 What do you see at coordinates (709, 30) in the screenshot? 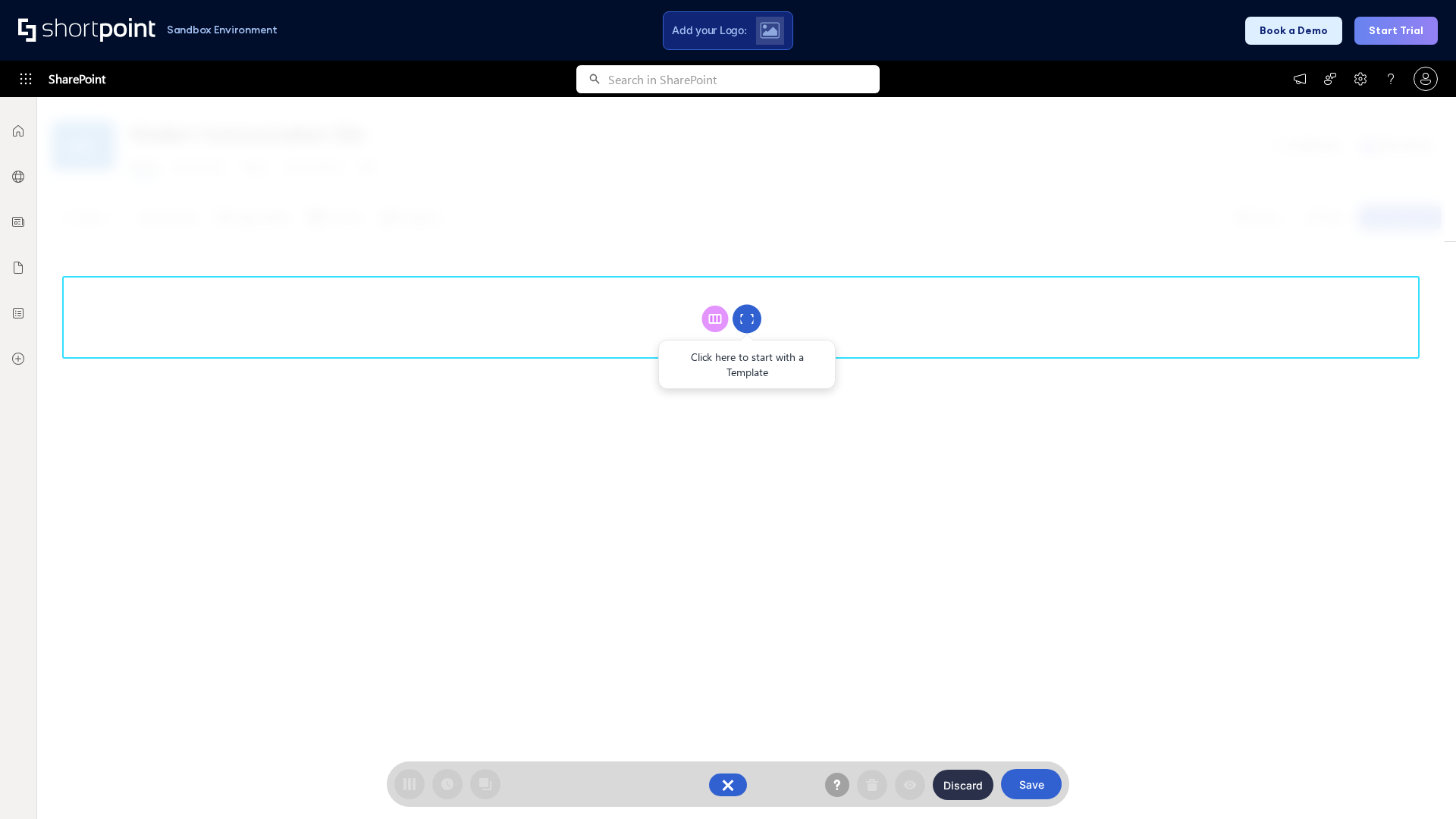
I see `span: Add your Logo:` at bounding box center [709, 30].